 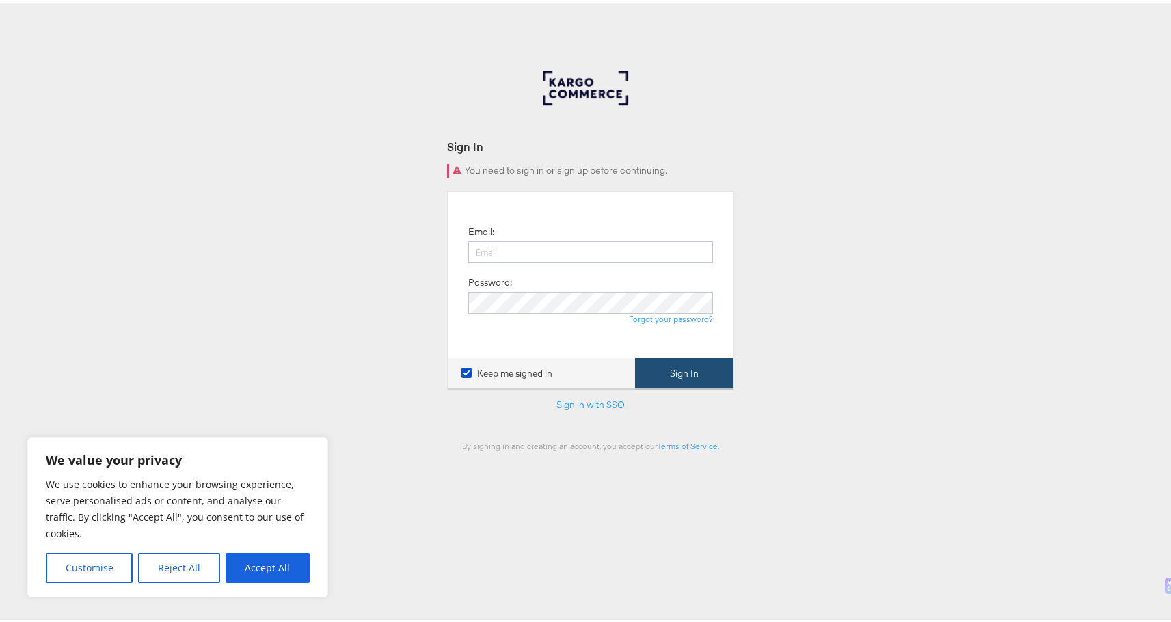 I want to click on div: You need to sign in or sign up before continuing., so click(x=591, y=168).